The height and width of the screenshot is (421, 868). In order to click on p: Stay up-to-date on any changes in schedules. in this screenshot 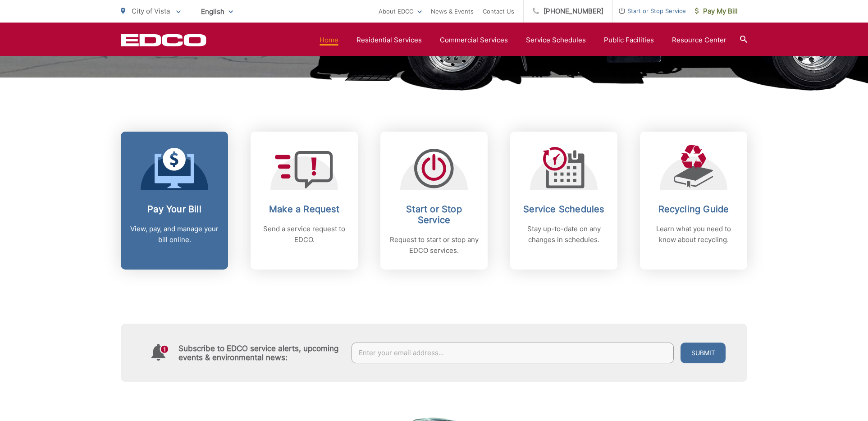, I will do `click(564, 234)`.